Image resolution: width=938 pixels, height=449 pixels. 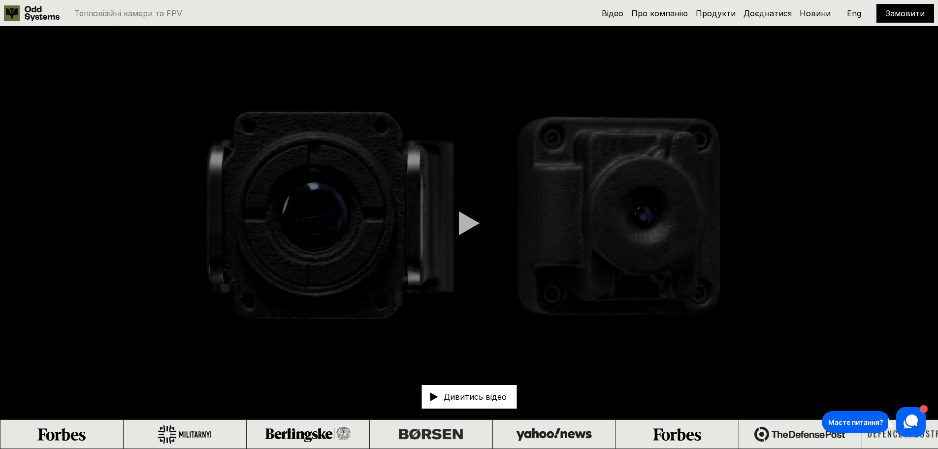 I want to click on a: Продукти, so click(x=716, y=13).